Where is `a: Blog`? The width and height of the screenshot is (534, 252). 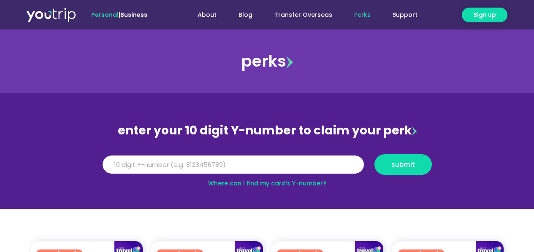 a: Blog is located at coordinates (245, 15).